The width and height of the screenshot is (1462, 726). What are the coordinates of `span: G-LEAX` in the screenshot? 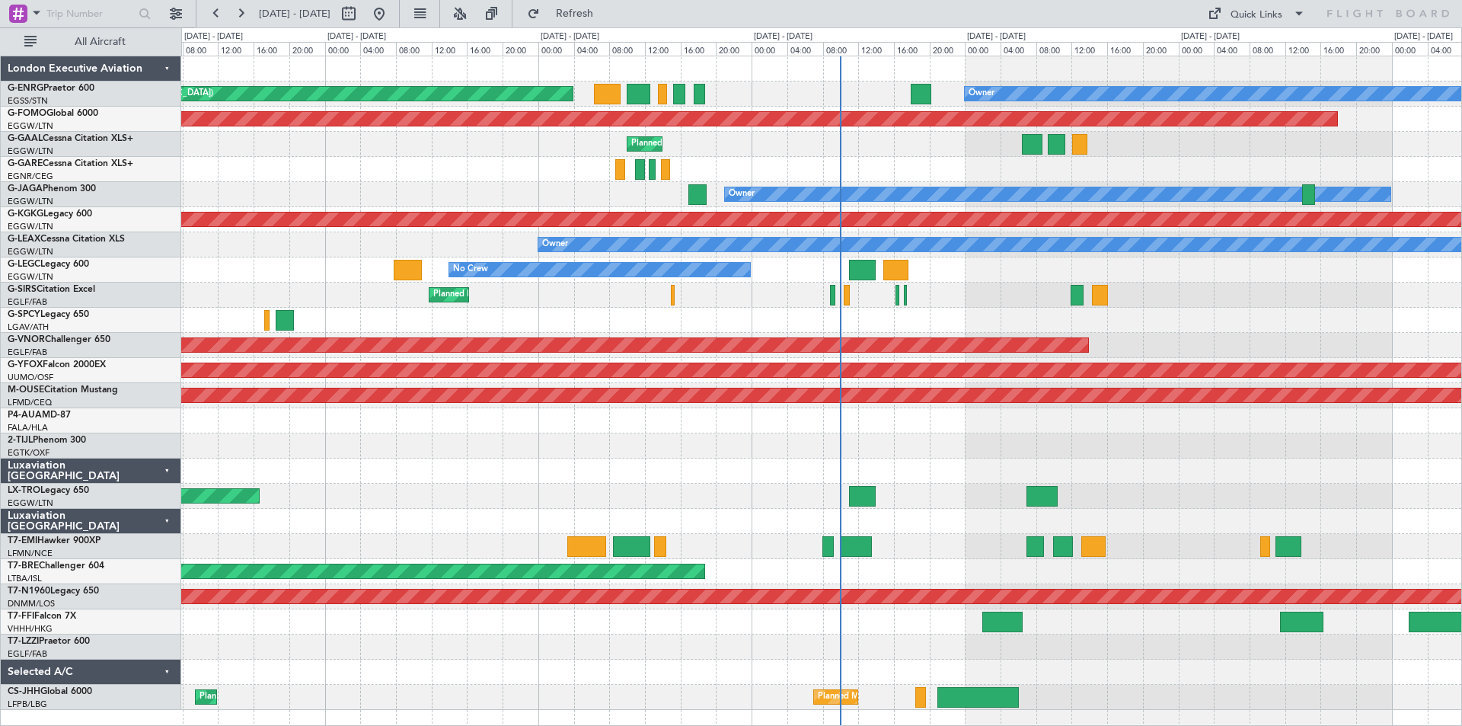 It's located at (24, 239).